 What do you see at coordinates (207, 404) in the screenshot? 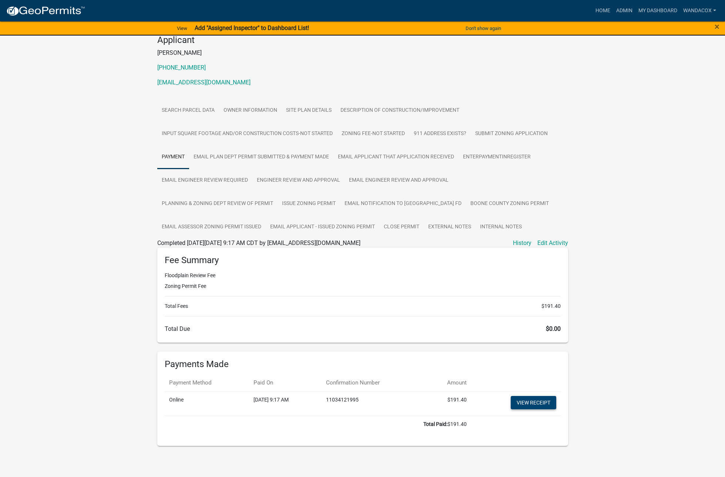
I see `td: Online` at bounding box center [207, 404].